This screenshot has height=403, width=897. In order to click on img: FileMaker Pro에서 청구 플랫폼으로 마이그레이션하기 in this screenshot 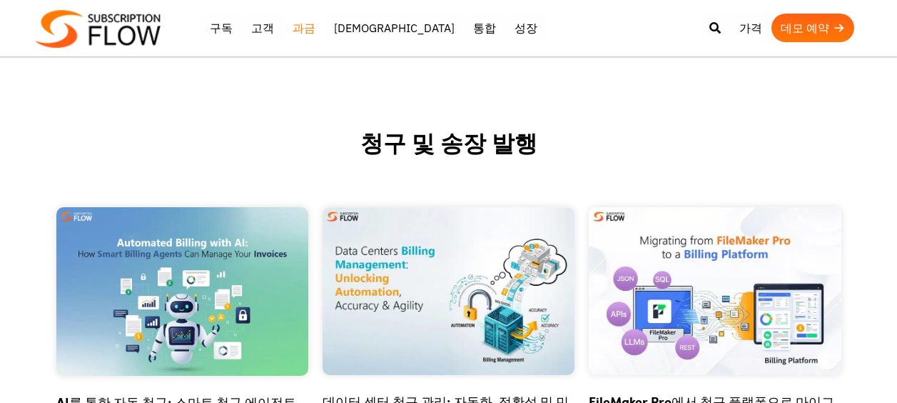, I will do `click(715, 291)`.